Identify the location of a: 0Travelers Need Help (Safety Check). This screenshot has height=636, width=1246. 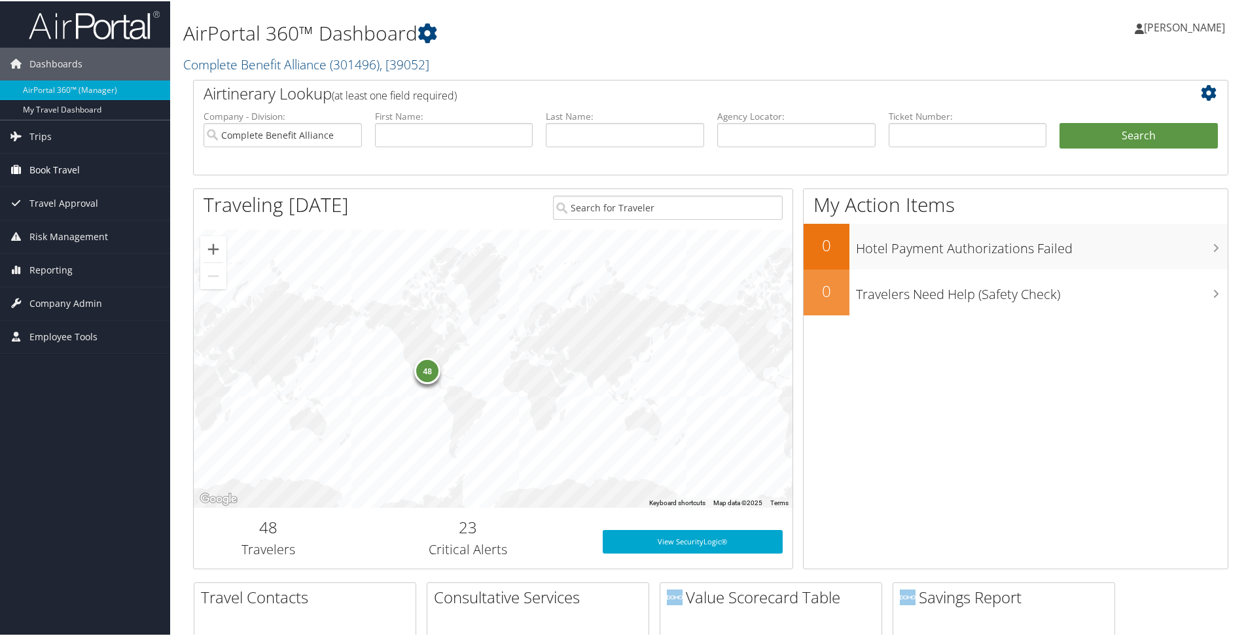
(1016, 291).